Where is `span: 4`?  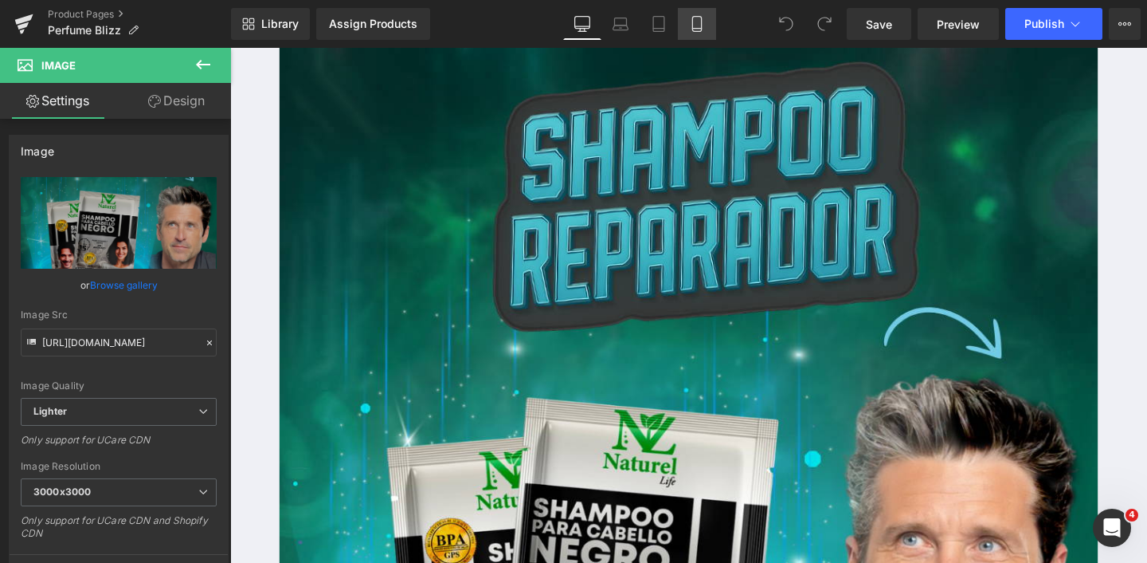
span: 4 is located at coordinates (1132, 515).